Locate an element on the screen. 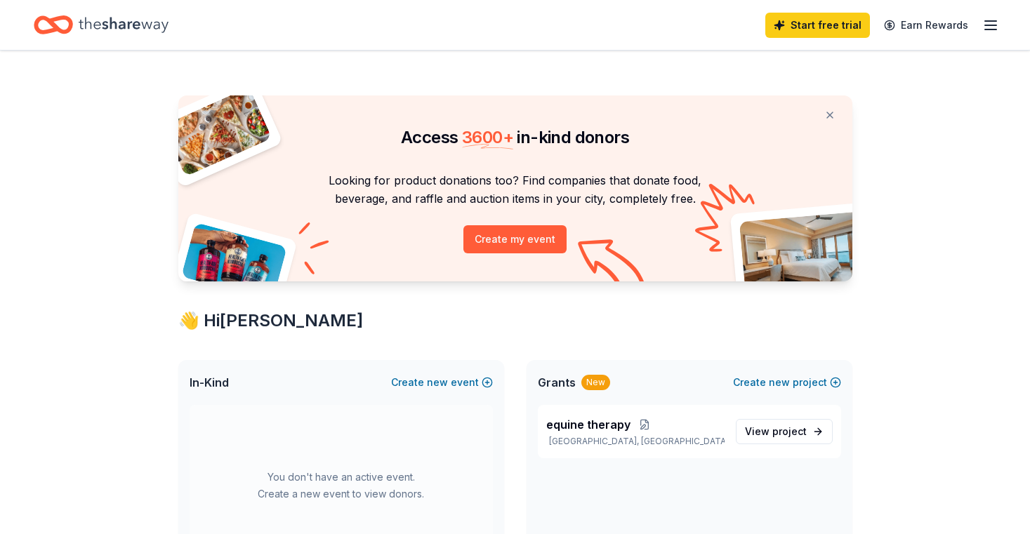 The image size is (1030, 534). a: Home is located at coordinates (101, 25).